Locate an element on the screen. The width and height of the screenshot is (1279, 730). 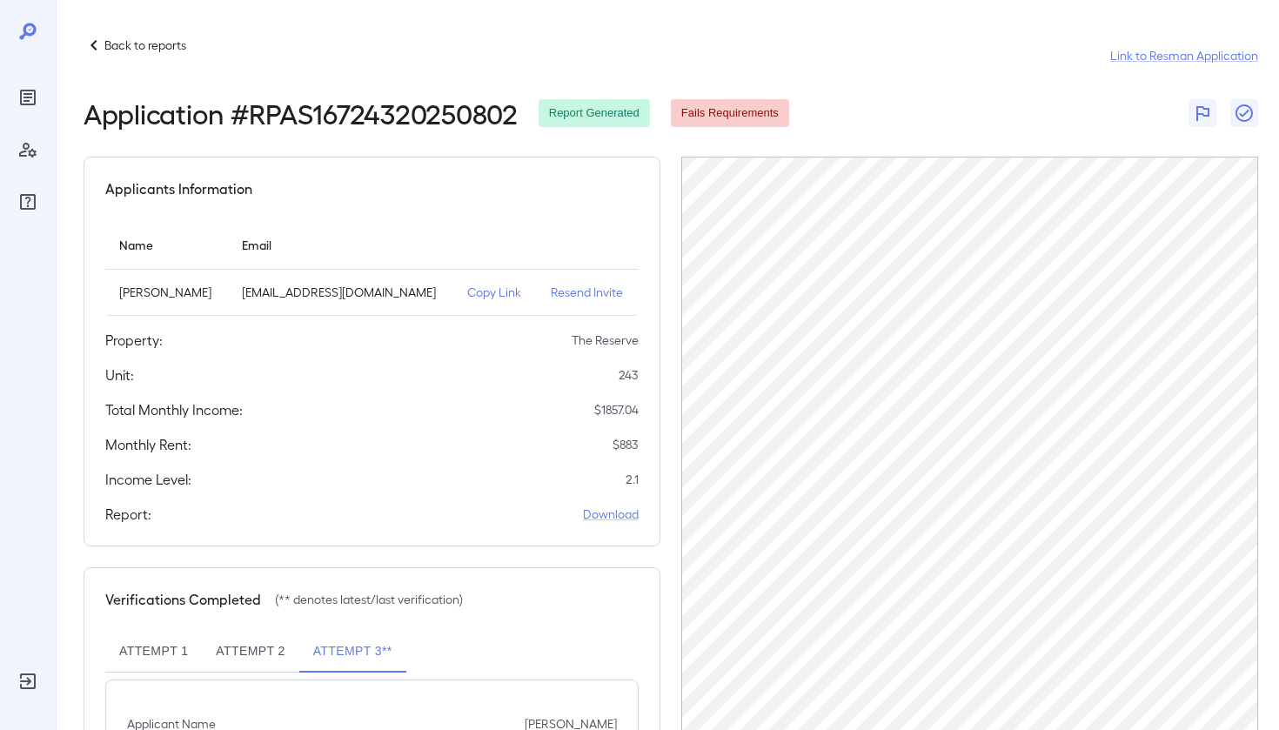
p: Resend Invite is located at coordinates (587, 292).